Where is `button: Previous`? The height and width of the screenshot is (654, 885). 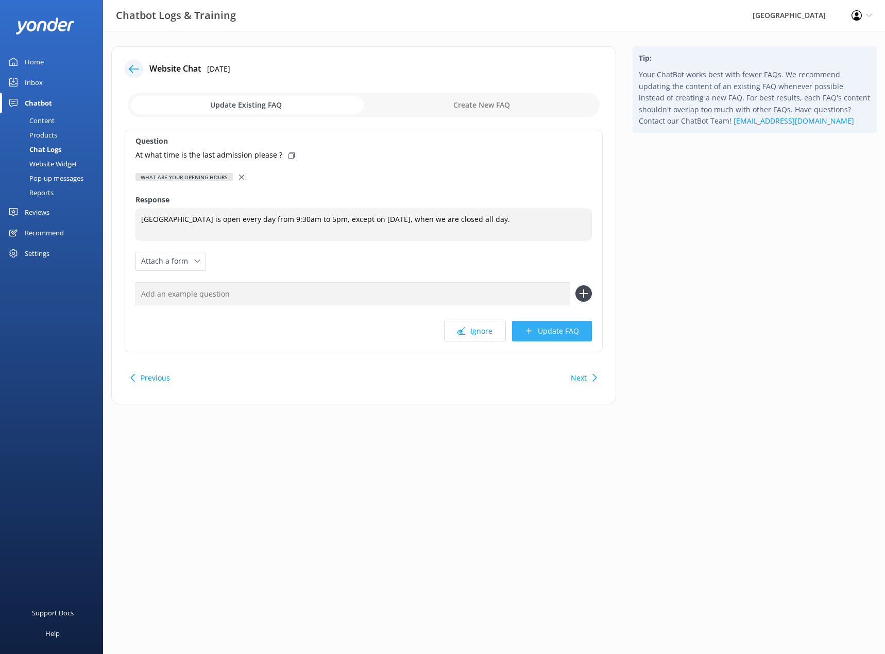
button: Previous is located at coordinates (155, 378).